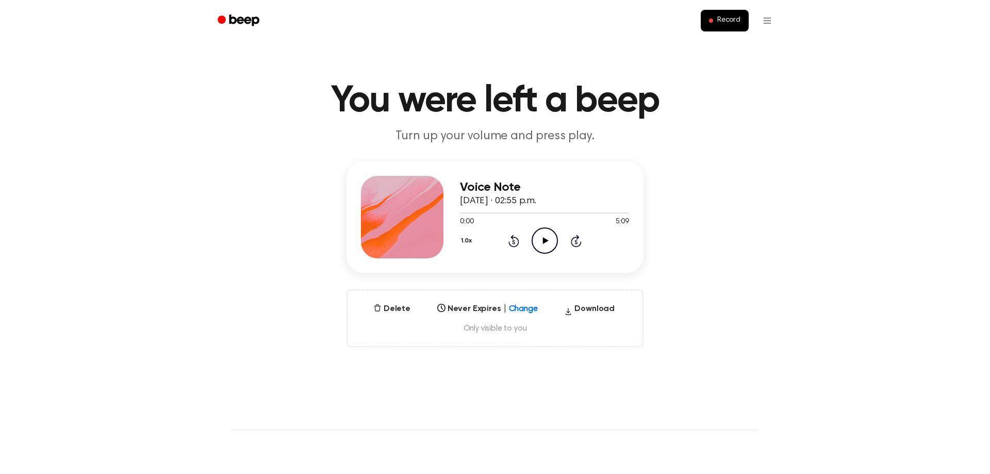  I want to click on button: Download, so click(589, 311).